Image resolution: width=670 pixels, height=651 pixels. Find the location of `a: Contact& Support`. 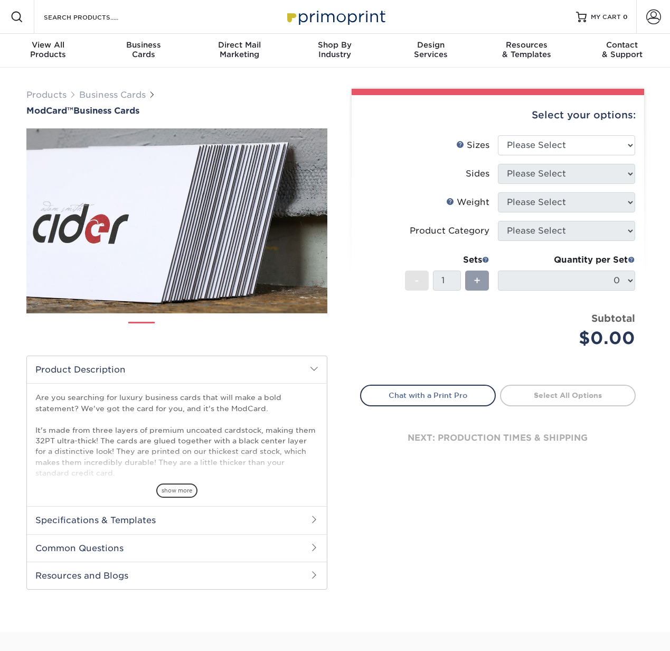

a: Contact& Support is located at coordinates (622, 51).